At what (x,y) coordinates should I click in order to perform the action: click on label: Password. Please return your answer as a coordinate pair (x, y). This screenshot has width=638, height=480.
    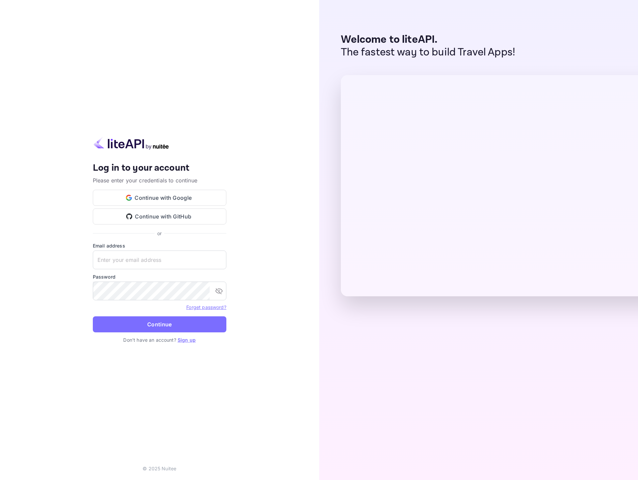
    Looking at the image, I should click on (160, 276).